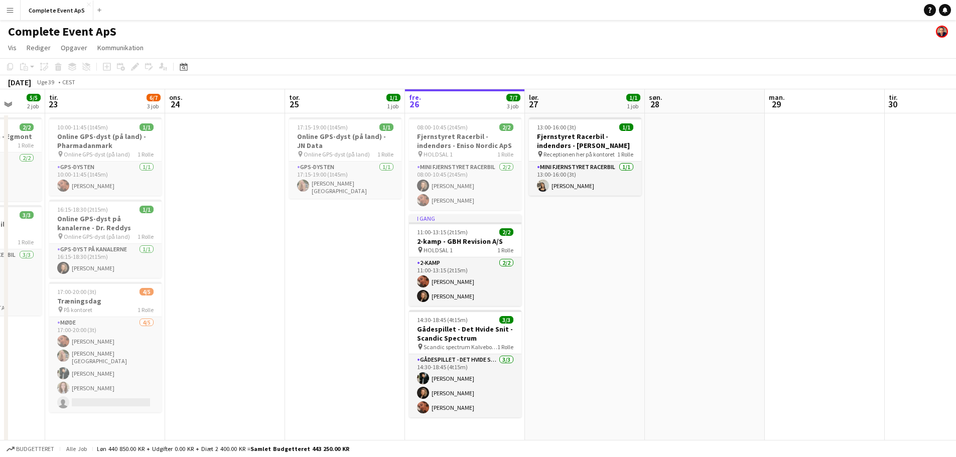  Describe the element at coordinates (39, 48) in the screenshot. I see `span: Rediger` at that location.